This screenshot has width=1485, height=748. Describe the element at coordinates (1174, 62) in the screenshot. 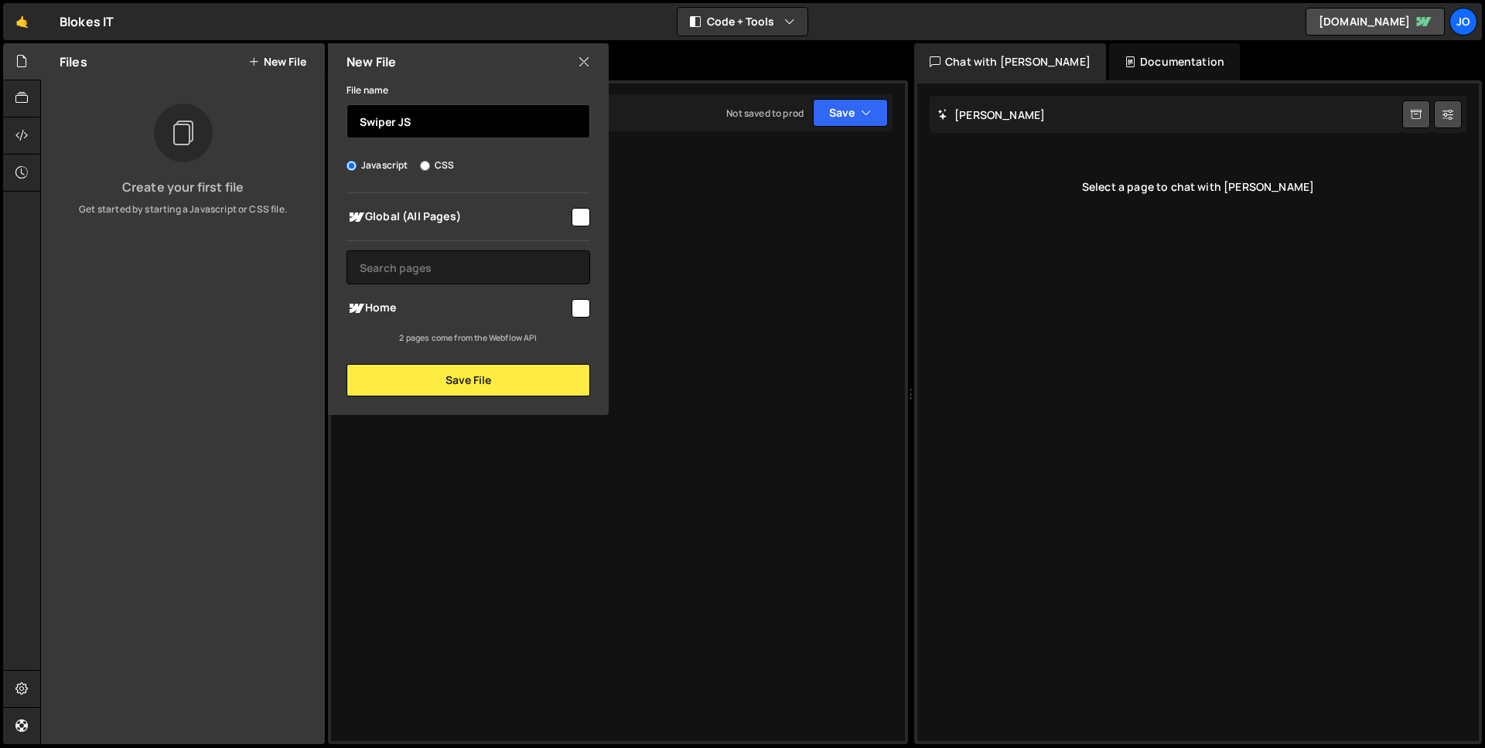

I see `div: Documentation` at that location.